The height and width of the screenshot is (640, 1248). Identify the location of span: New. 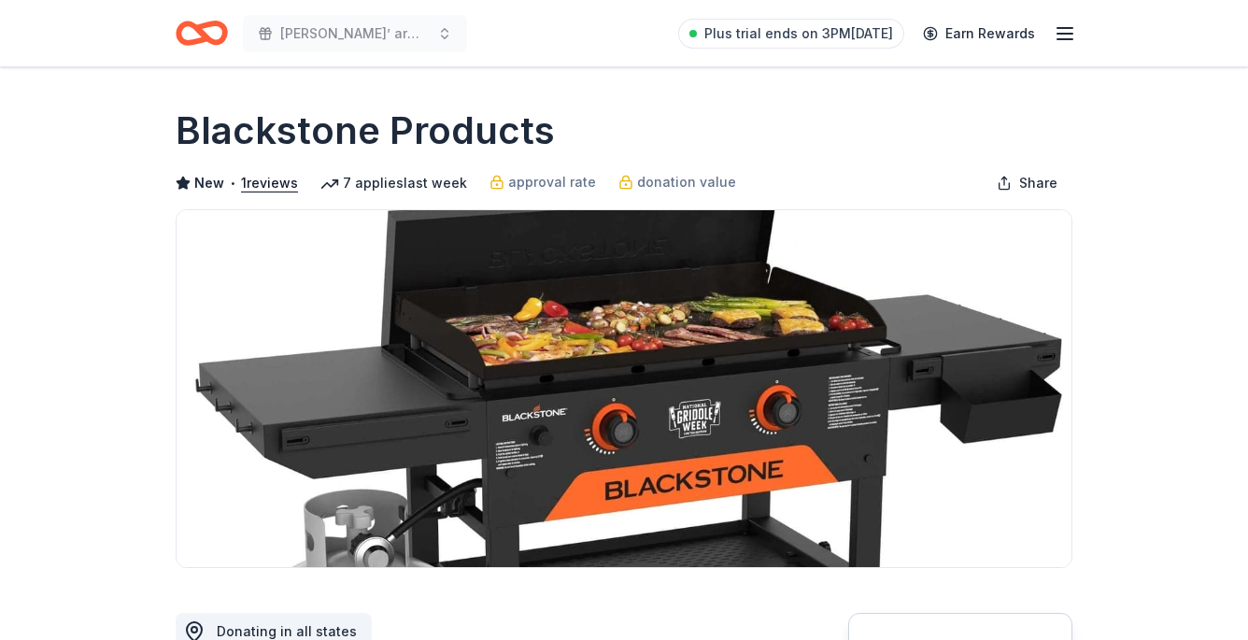
(209, 183).